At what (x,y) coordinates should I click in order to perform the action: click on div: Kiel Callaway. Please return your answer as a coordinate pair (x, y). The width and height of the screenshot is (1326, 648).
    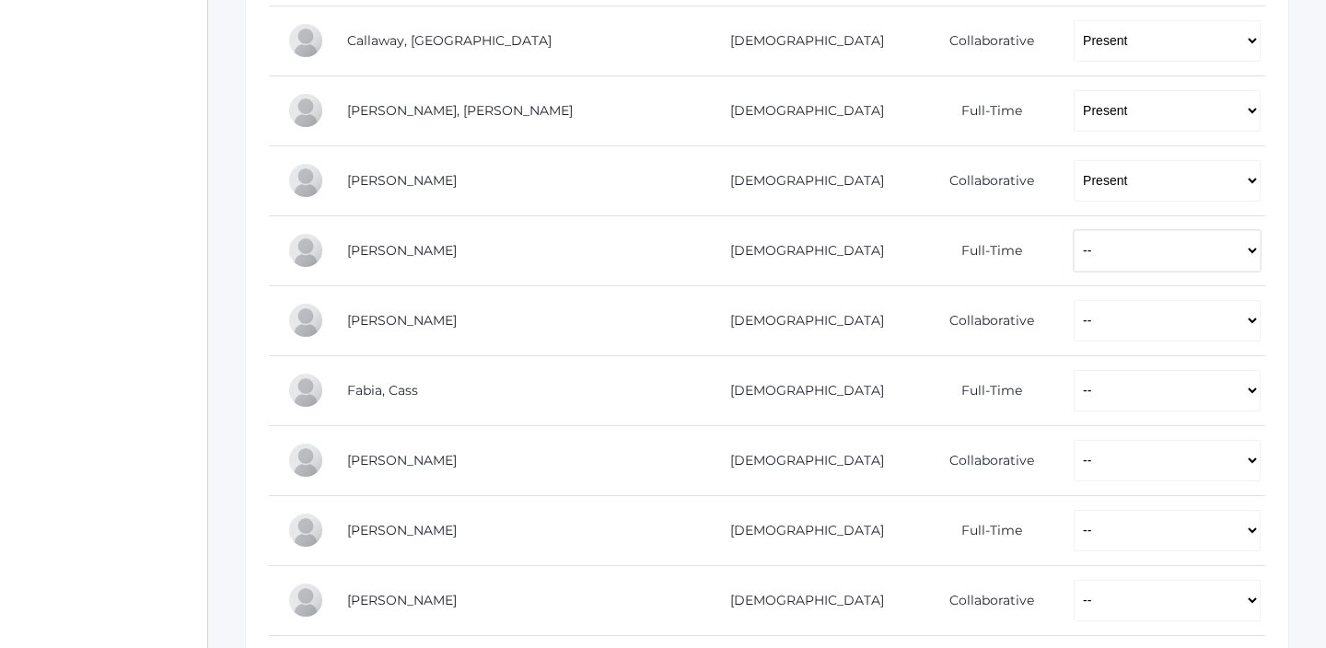
    Looking at the image, I should click on (306, 41).